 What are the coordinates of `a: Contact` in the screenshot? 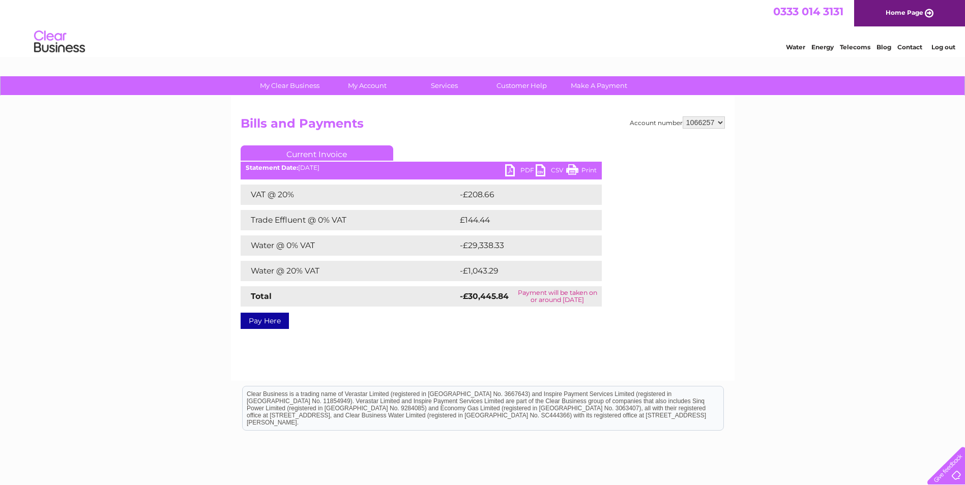 It's located at (909, 47).